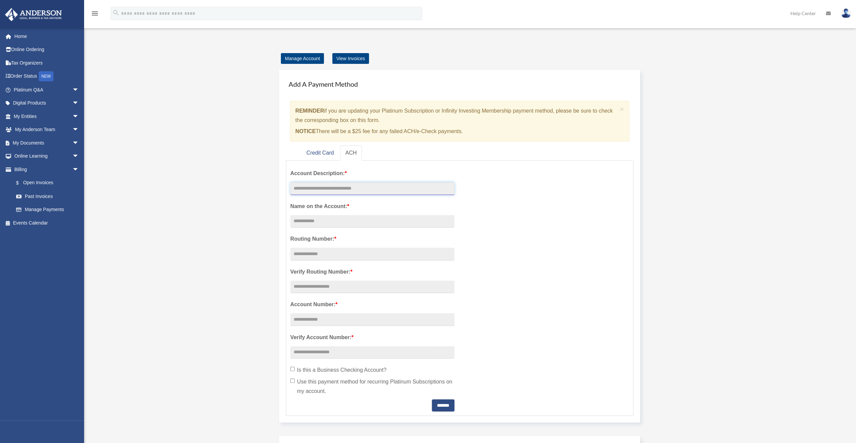 The width and height of the screenshot is (856, 443). What do you see at coordinates (459, 121) in the screenshot?
I see `div: if you are updating your Platinum Subscription or Infinity Investing Membership payment method, p...` at bounding box center [459, 121].